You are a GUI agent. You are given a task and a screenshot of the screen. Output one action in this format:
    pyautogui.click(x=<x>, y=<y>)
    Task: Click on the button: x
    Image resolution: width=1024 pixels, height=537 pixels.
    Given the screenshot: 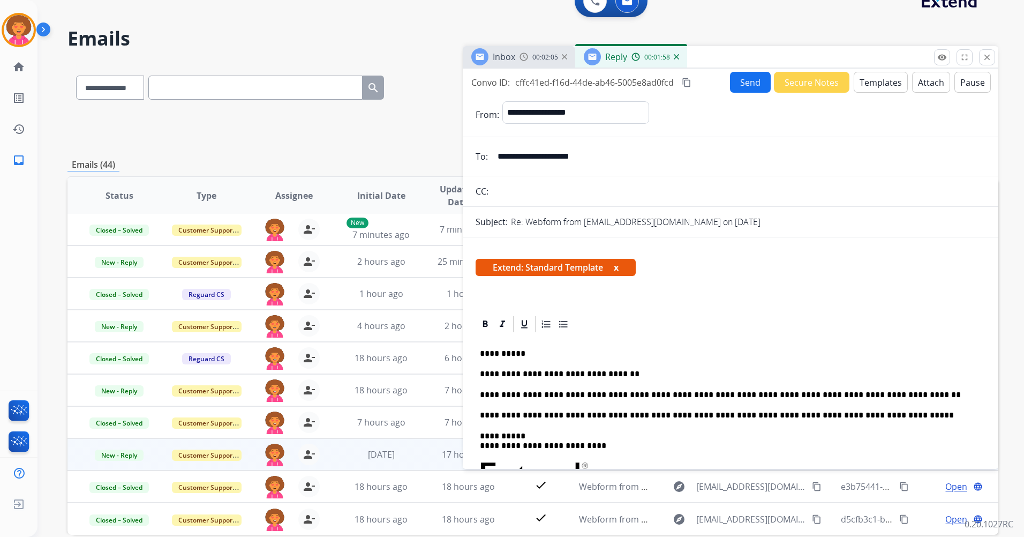 What is the action you would take?
    pyautogui.click(x=616, y=267)
    